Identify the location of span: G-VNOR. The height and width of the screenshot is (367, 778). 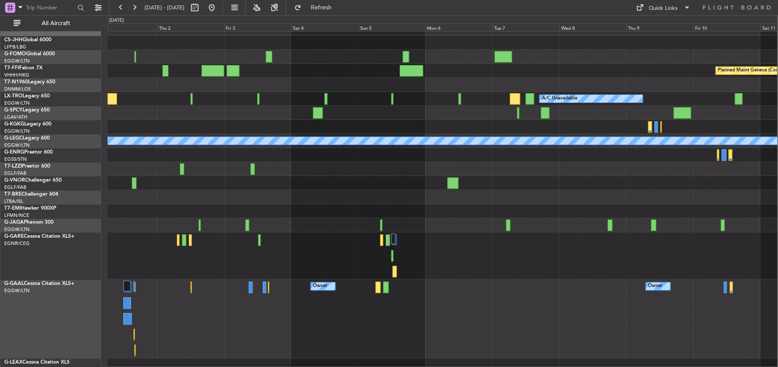
(14, 180).